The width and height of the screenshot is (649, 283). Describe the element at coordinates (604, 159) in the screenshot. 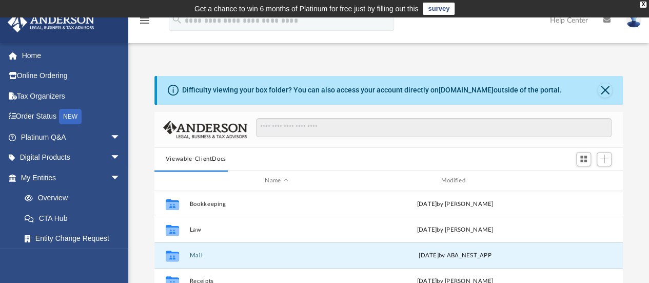

I see `button: Add` at that location.